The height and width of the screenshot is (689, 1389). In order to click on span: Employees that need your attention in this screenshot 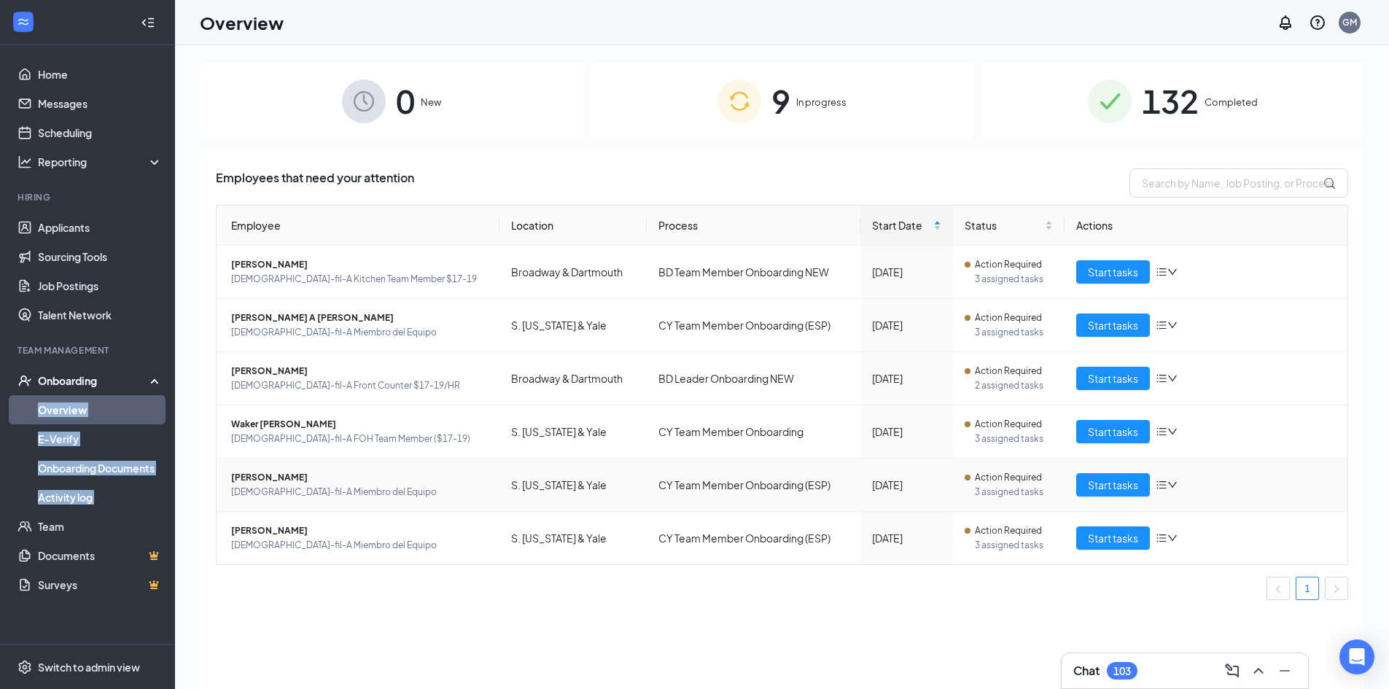, I will do `click(315, 183)`.